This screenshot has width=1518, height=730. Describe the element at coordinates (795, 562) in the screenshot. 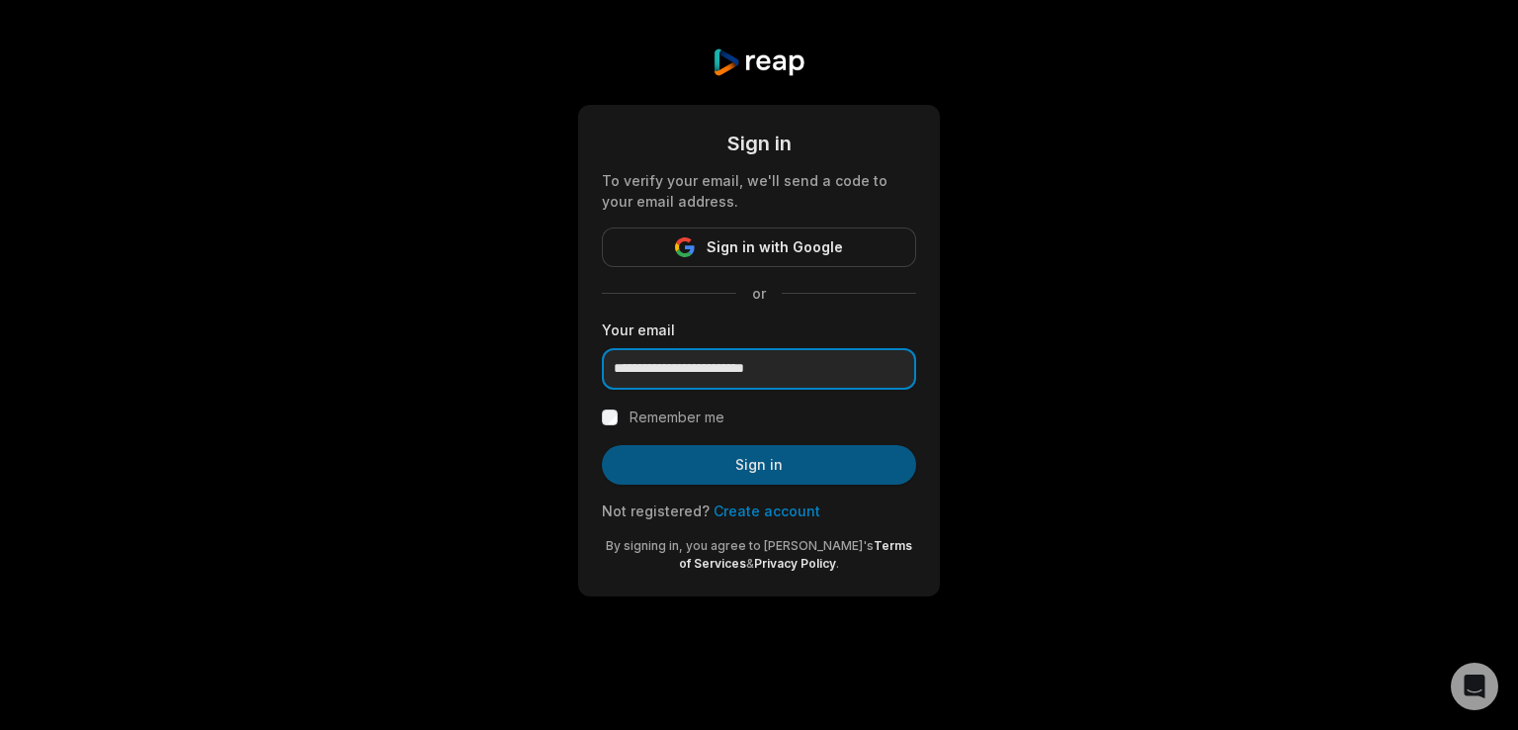

I see `a: Privacy Policy` at that location.